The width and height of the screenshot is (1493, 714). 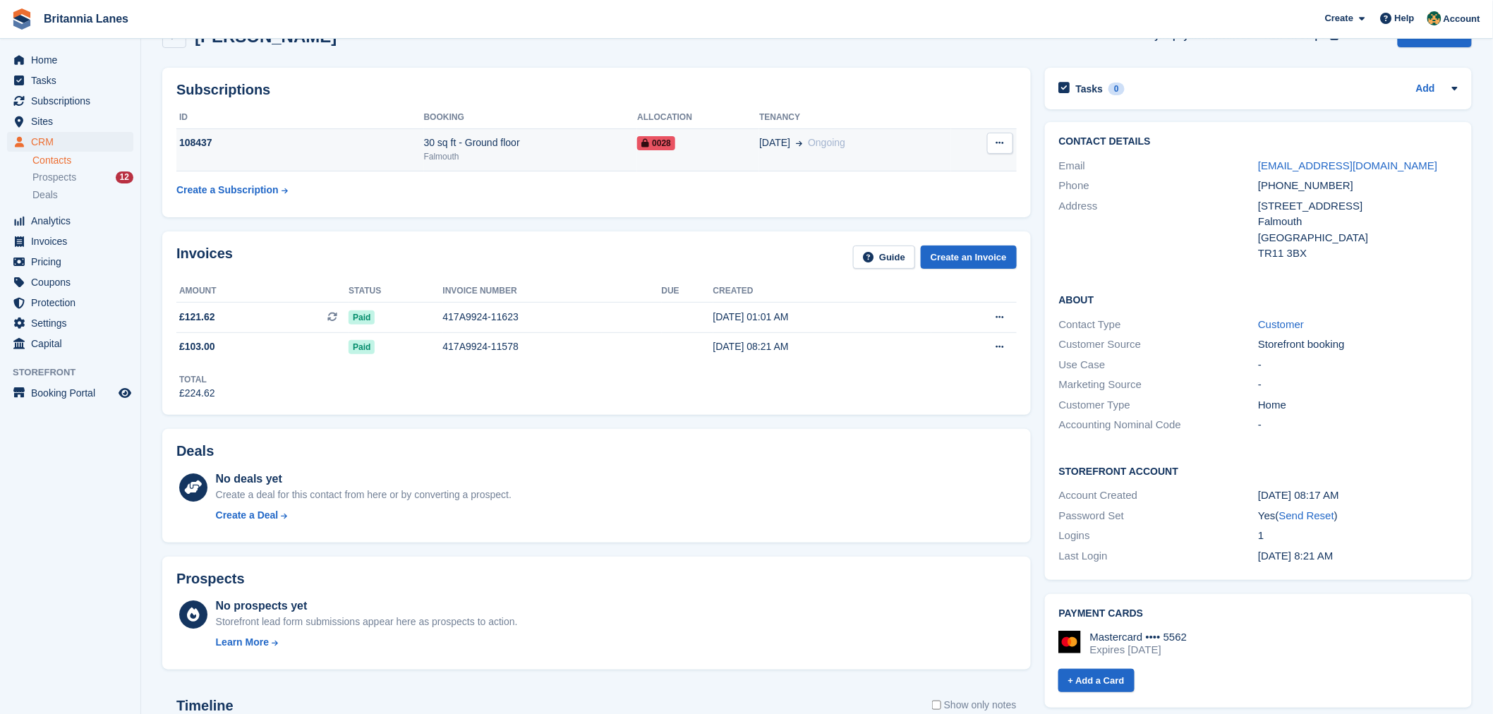 What do you see at coordinates (45, 195) in the screenshot?
I see `span: Deals` at bounding box center [45, 195].